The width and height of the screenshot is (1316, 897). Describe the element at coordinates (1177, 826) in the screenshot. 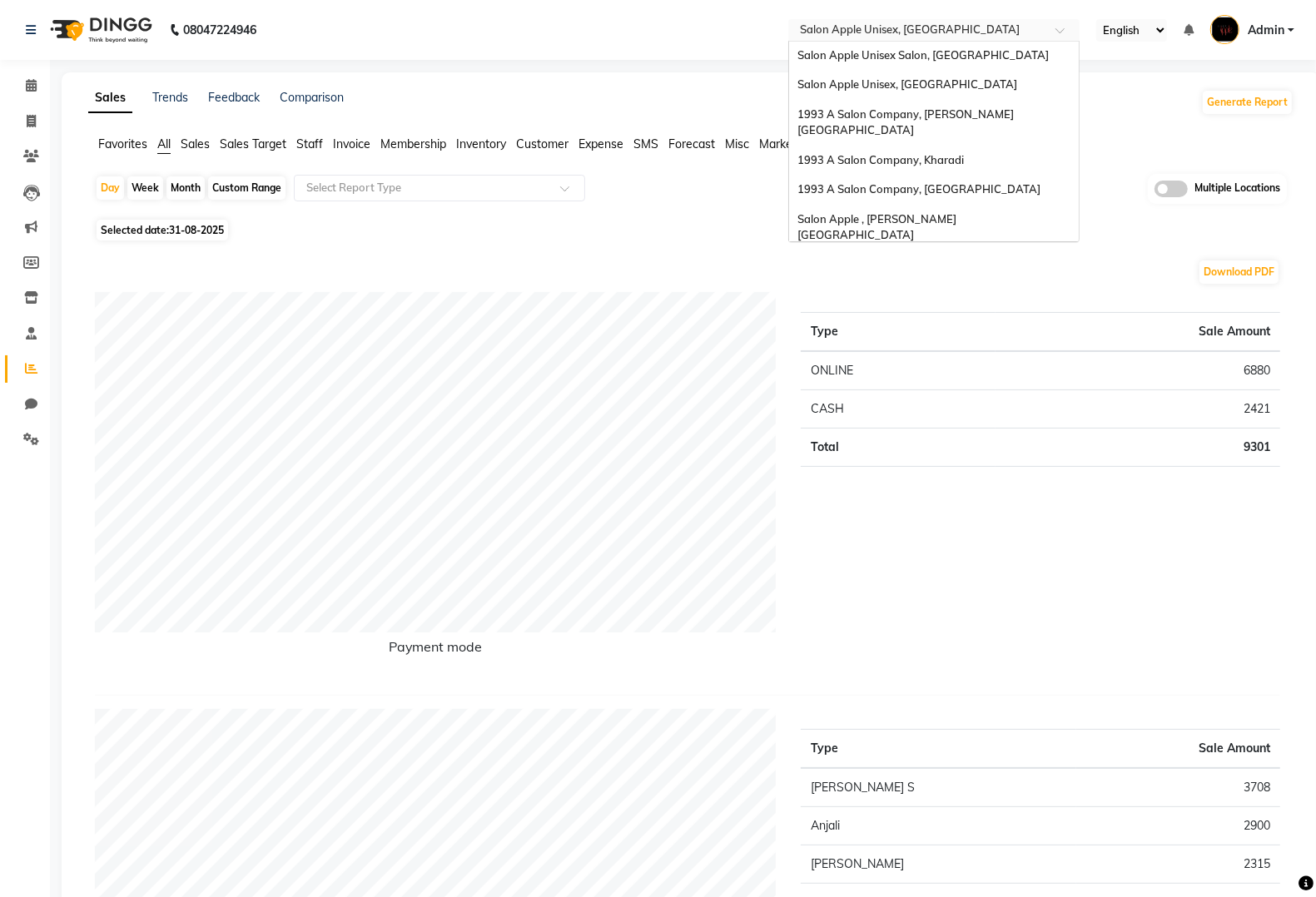

I see `td: 2900` at that location.